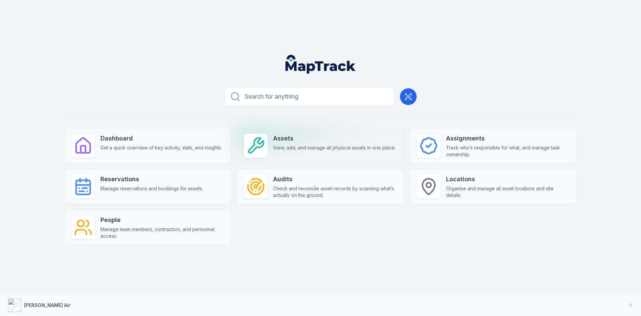 This screenshot has height=316, width=641. Describe the element at coordinates (321, 64) in the screenshot. I see `nav: Global` at that location.